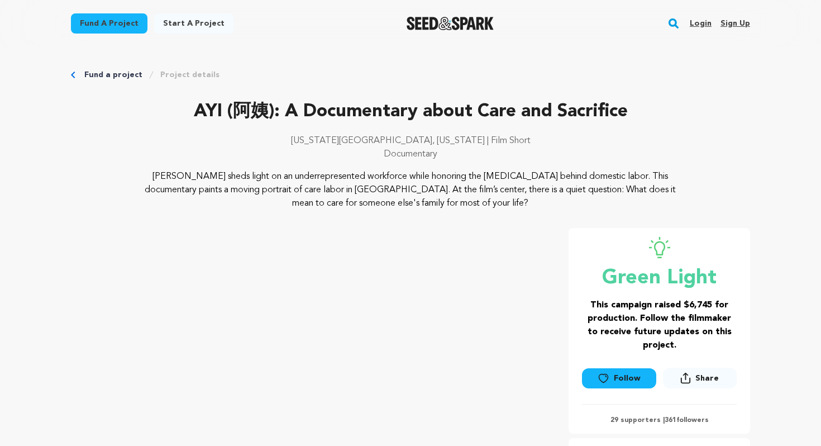 The height and width of the screenshot is (446, 821). What do you see at coordinates (701, 23) in the screenshot?
I see `a: Login` at bounding box center [701, 23].